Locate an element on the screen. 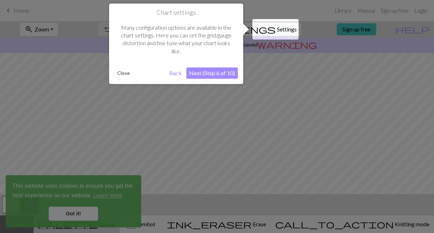 This screenshot has height=233, width=434. div: Chart settings is located at coordinates (176, 44).